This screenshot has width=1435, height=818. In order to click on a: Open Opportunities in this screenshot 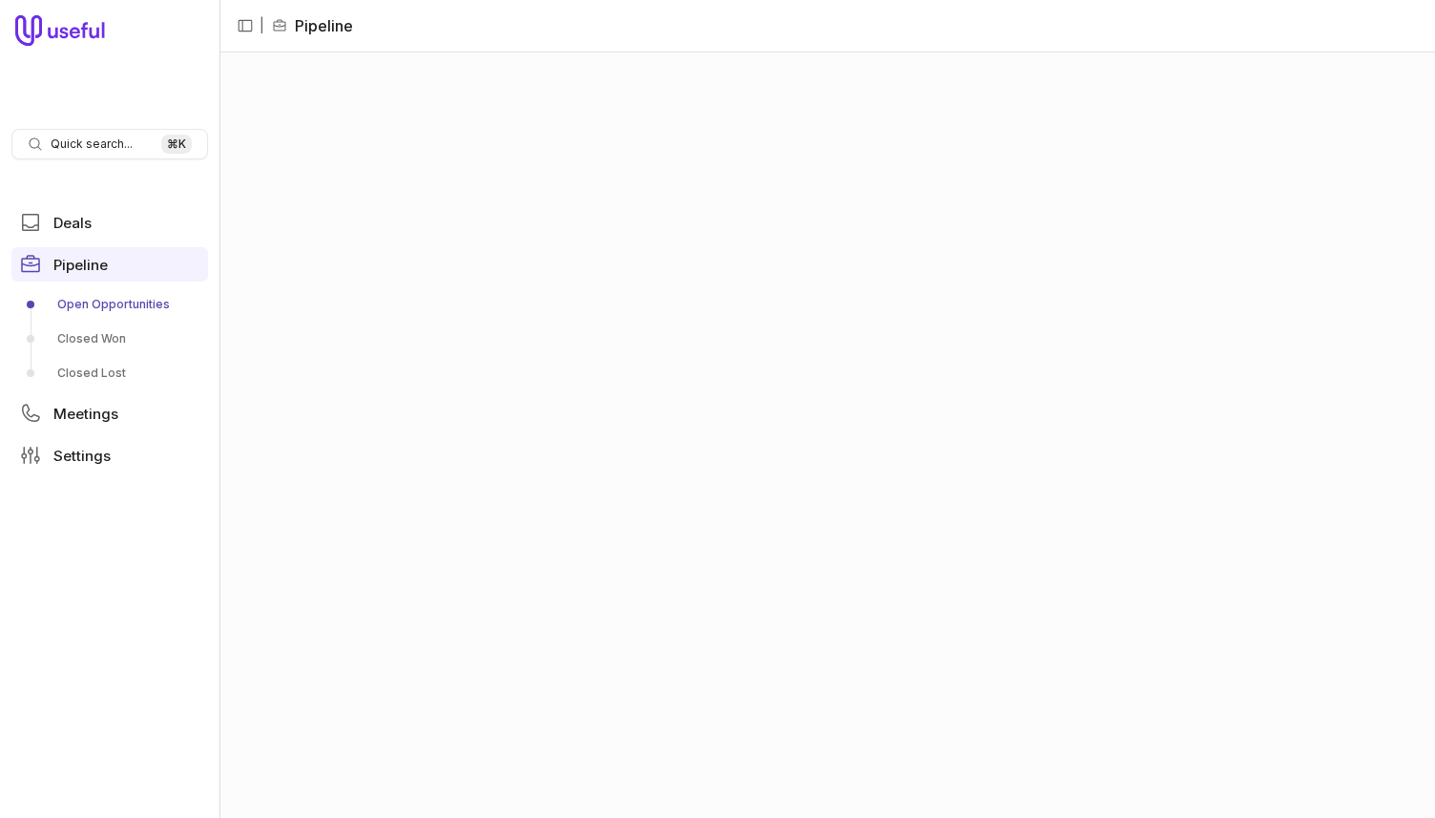, I will do `click(110, 304)`.